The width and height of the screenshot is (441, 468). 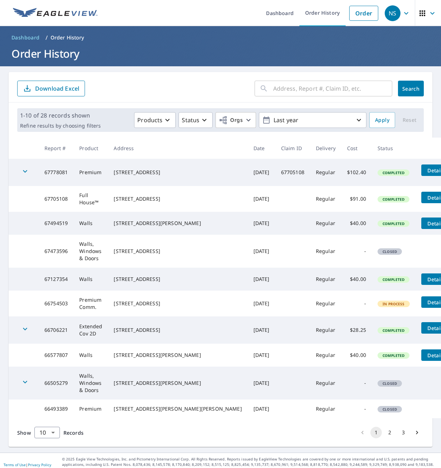 What do you see at coordinates (356, 199) in the screenshot?
I see `td: $91.00` at bounding box center [356, 199].